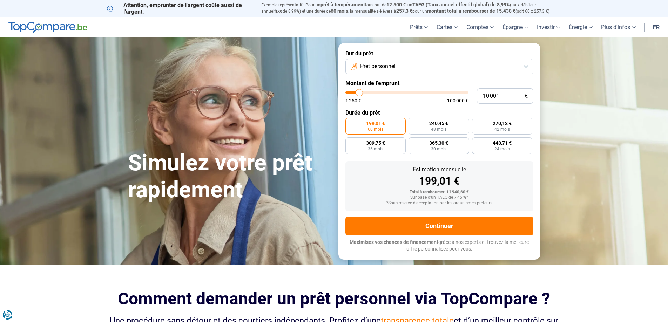  Describe the element at coordinates (404, 11) in the screenshot. I see `span: 257,3 €` at that location.